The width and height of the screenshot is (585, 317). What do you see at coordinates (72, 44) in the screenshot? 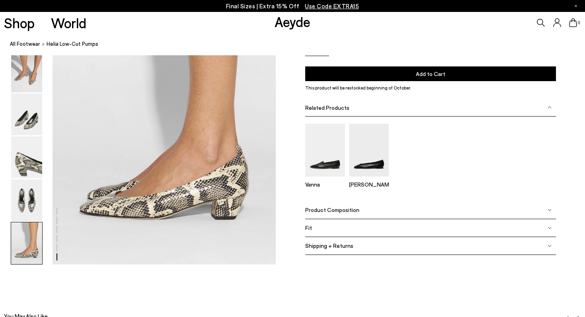
I see `span: Helia Low-Cut Pumps` at bounding box center [72, 44].